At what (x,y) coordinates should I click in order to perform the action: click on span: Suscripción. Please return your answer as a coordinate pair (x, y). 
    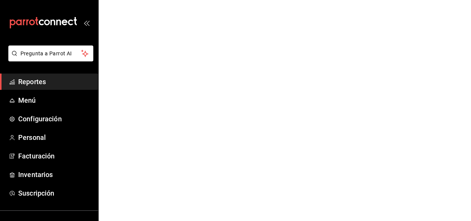
    Looking at the image, I should click on (55, 193).